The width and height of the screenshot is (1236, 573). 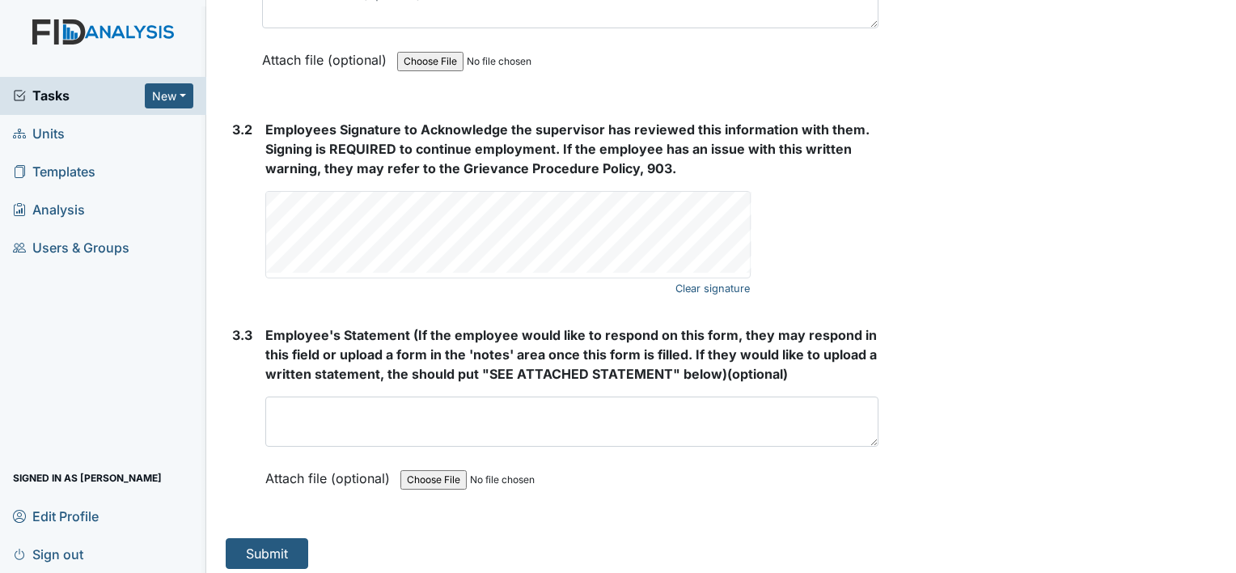 What do you see at coordinates (267, 553) in the screenshot?
I see `button: Submit` at bounding box center [267, 553].